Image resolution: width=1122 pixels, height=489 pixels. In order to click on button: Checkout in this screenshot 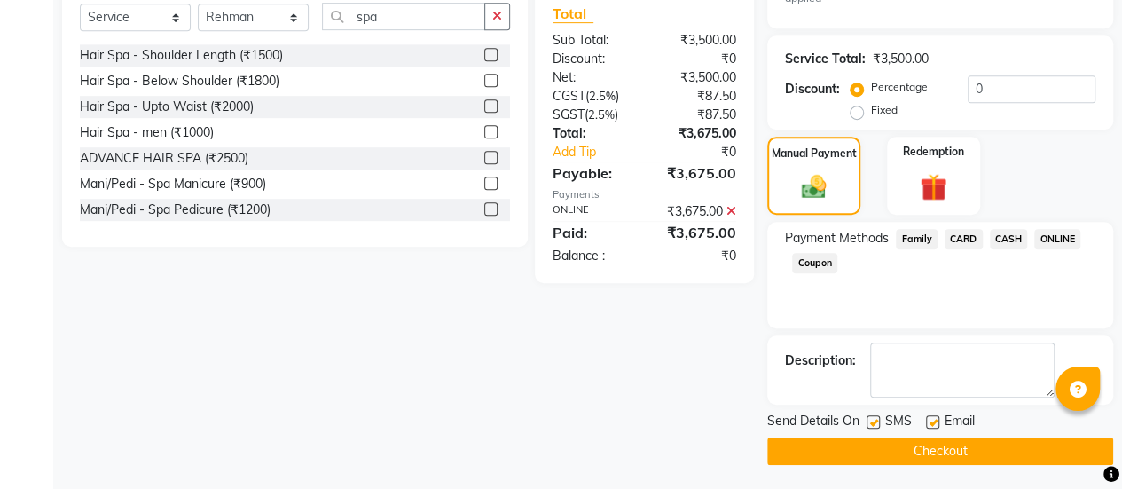, I will do `click(940, 451)`.